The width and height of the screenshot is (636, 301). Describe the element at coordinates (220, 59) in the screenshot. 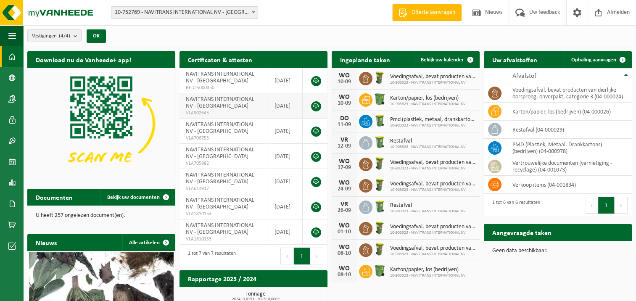

I see `h2: Certificaten & attesten` at that location.